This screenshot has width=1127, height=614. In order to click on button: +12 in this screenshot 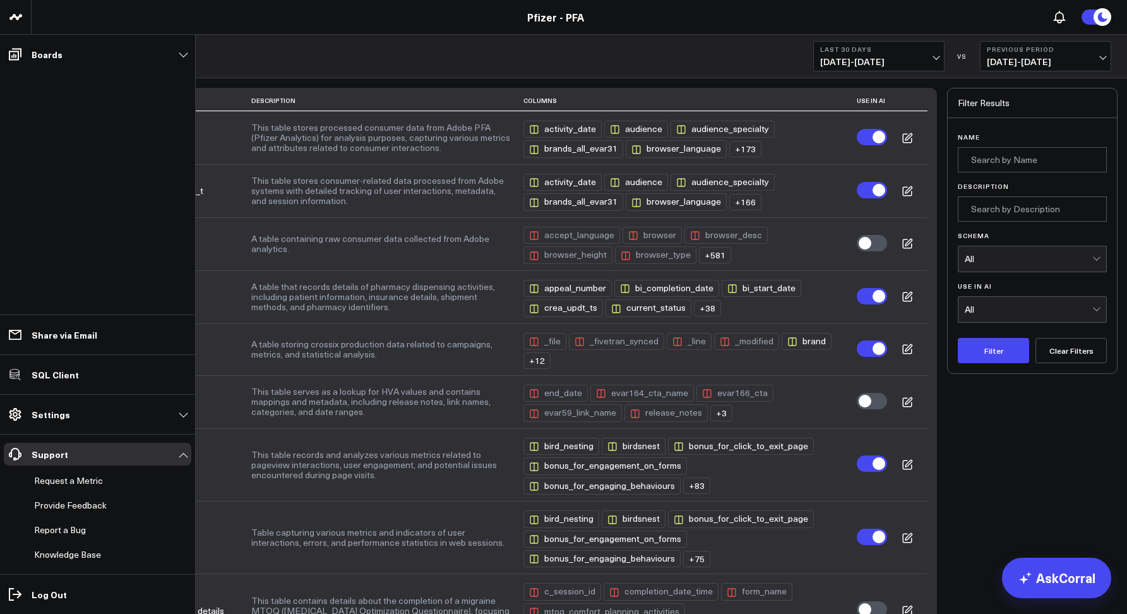, I will do `click(538, 359)`.